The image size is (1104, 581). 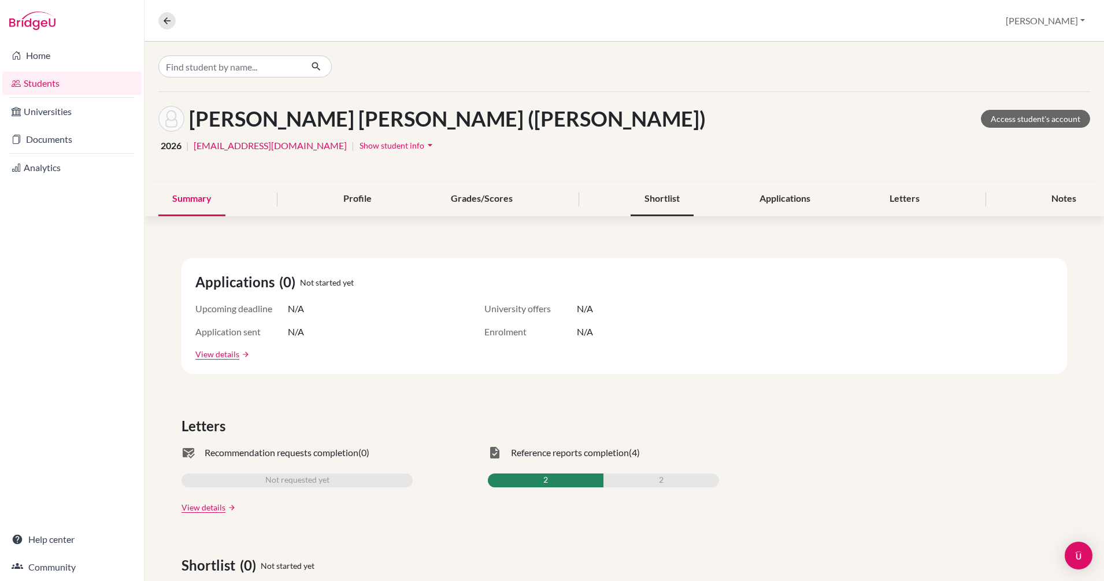 I want to click on a: Home, so click(x=72, y=56).